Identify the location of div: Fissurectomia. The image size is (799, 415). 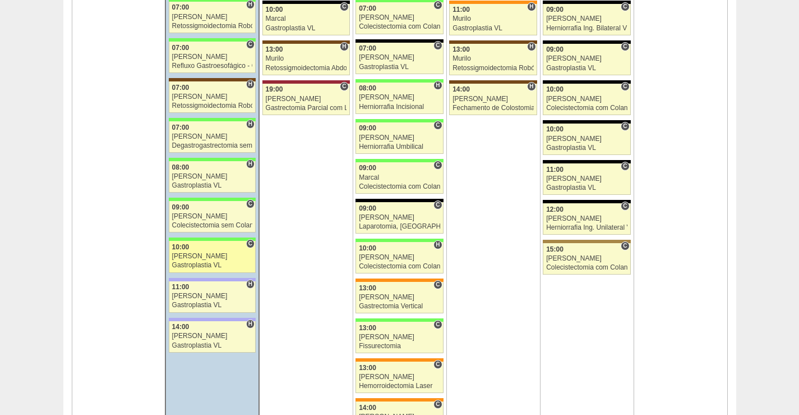
(399, 346).